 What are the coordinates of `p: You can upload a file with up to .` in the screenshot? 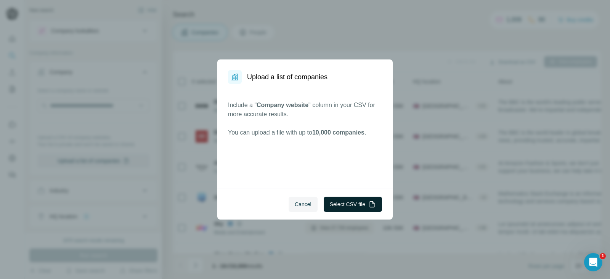 It's located at (305, 133).